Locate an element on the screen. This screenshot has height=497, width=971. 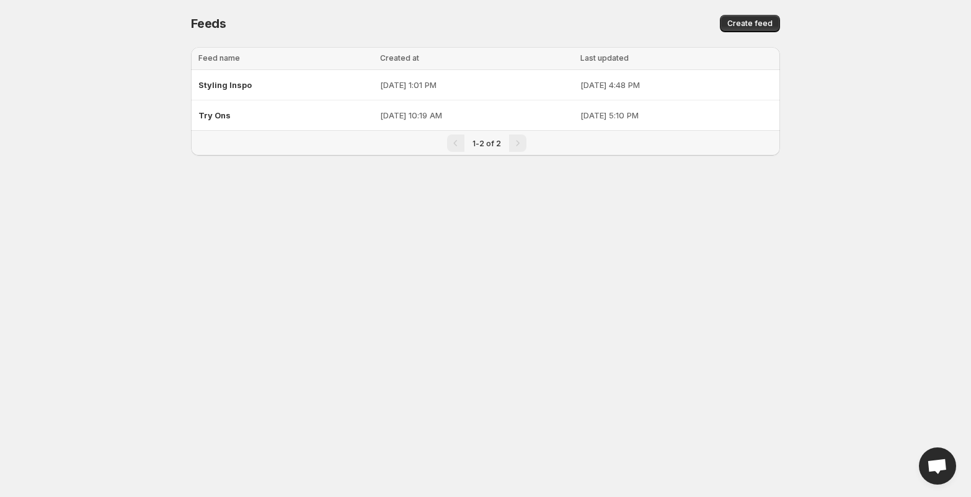
span: Styling Inspo is located at coordinates (225, 85).